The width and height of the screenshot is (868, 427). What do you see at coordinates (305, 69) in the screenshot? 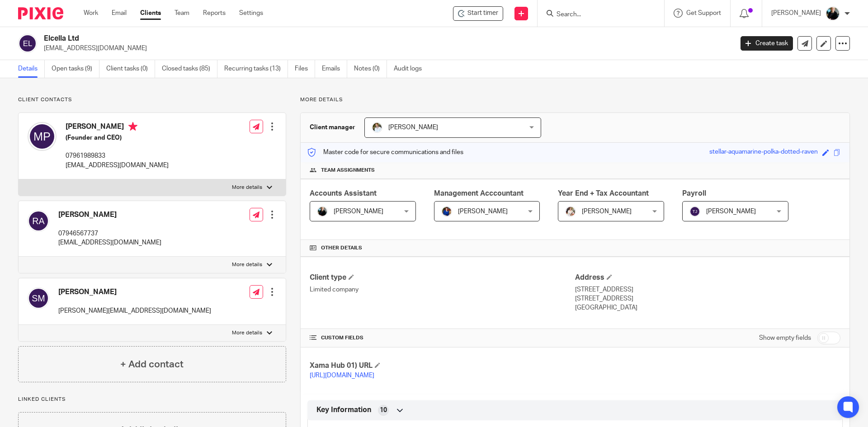
I see `a: Files` at bounding box center [305, 69].